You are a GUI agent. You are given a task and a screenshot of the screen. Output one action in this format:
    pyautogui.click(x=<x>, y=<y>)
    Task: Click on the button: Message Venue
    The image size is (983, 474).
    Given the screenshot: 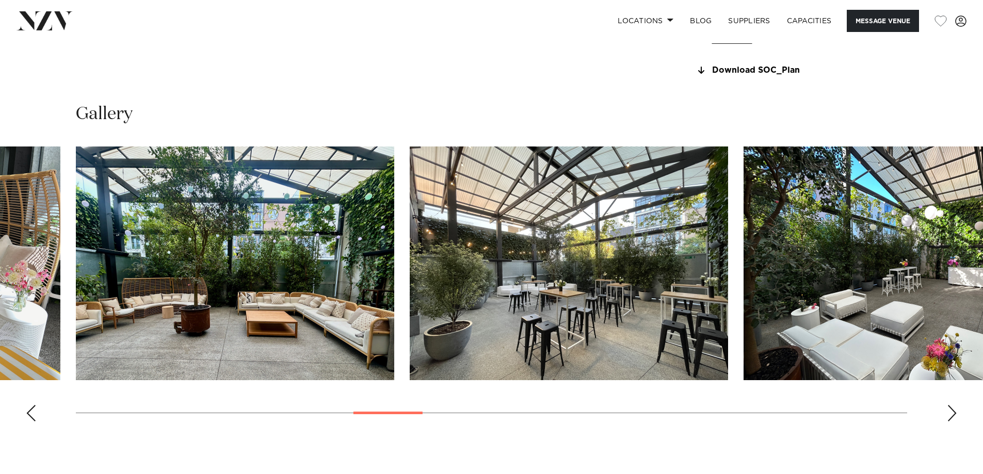 What is the action you would take?
    pyautogui.click(x=883, y=21)
    